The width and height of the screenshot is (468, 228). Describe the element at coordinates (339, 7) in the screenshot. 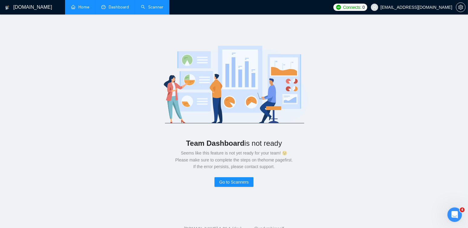

I see `img: upwork-logo.png` at that location.